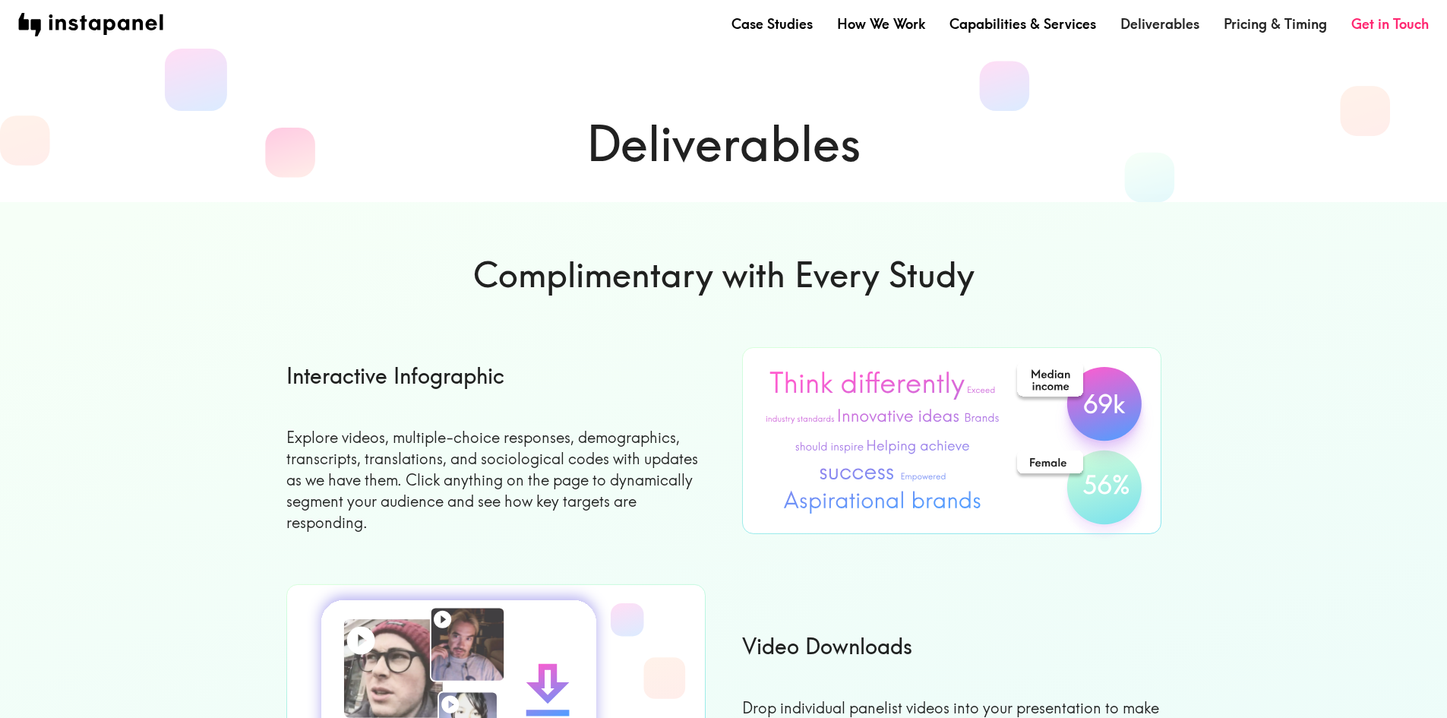 This screenshot has width=1447, height=718. Describe the element at coordinates (1160, 24) in the screenshot. I see `a: Deliverables` at that location.